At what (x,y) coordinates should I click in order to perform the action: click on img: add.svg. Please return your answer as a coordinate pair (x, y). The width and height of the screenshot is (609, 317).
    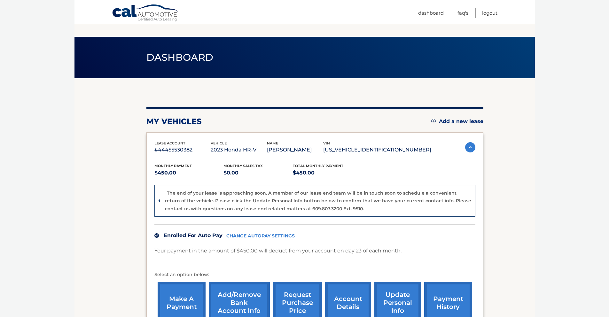
    Looking at the image, I should click on (434, 121).